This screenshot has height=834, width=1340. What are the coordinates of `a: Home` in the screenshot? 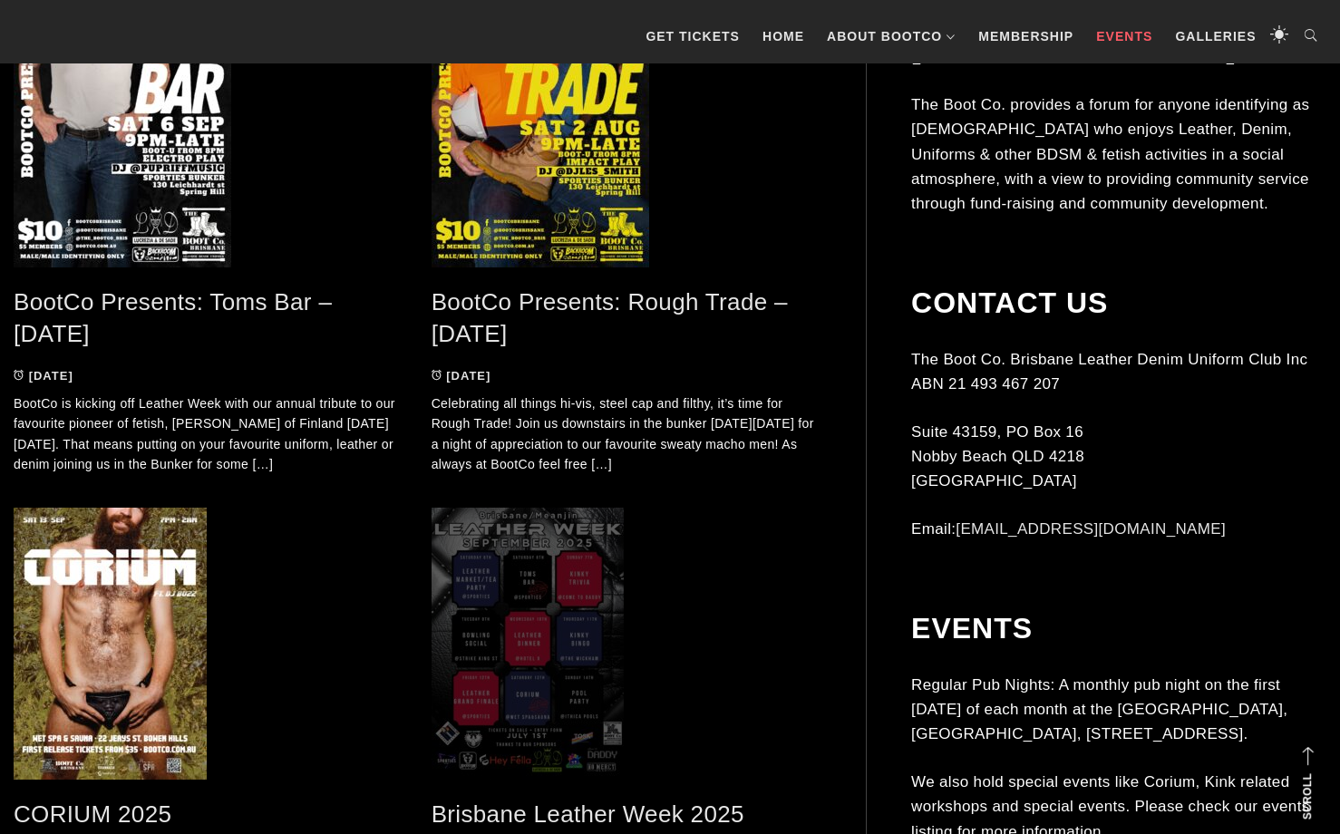 It's located at (783, 36).